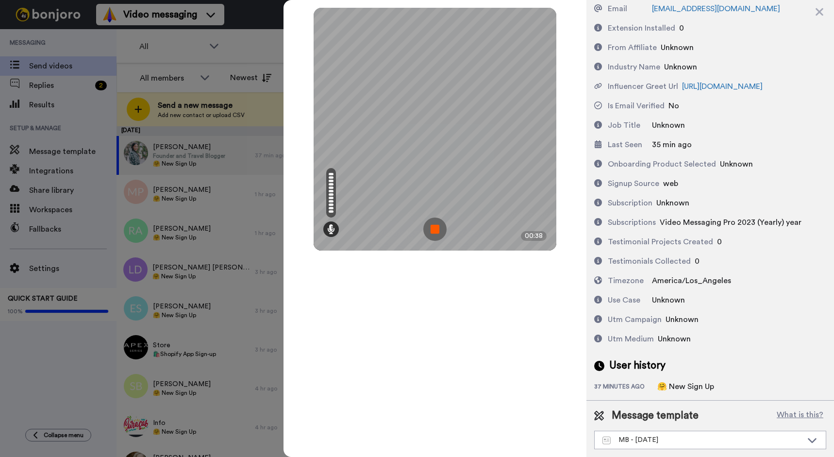 The height and width of the screenshot is (457, 834). Describe the element at coordinates (606, 440) in the screenshot. I see `img: Message-temps.svg` at that location.